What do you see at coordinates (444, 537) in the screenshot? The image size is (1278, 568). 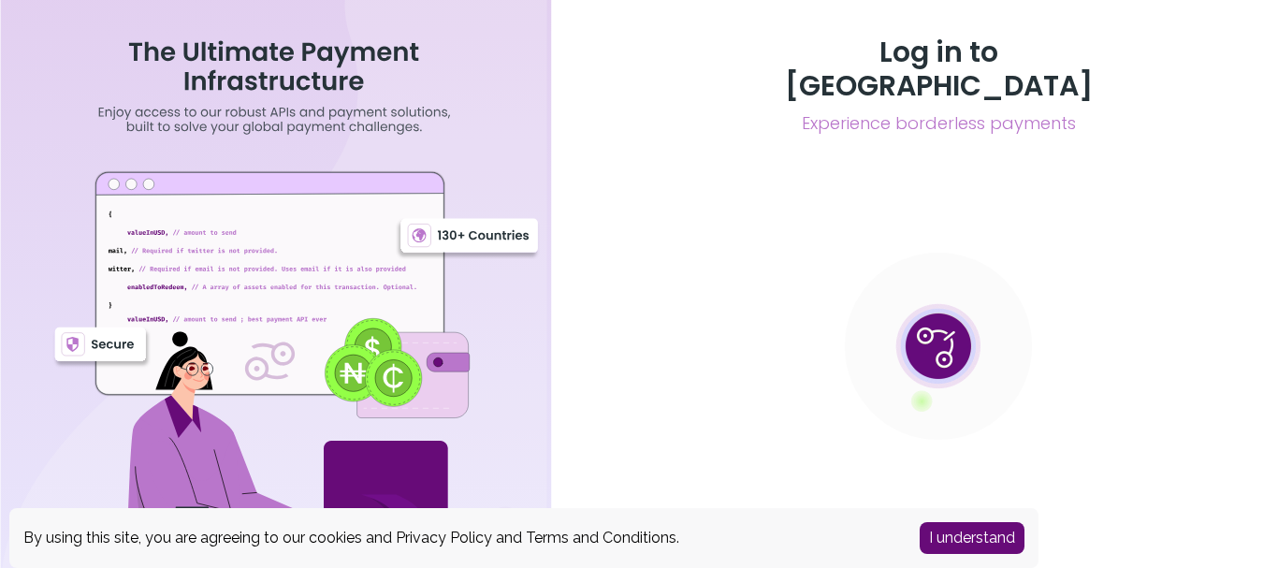 I see `a: Privacy Policy` at bounding box center [444, 537].